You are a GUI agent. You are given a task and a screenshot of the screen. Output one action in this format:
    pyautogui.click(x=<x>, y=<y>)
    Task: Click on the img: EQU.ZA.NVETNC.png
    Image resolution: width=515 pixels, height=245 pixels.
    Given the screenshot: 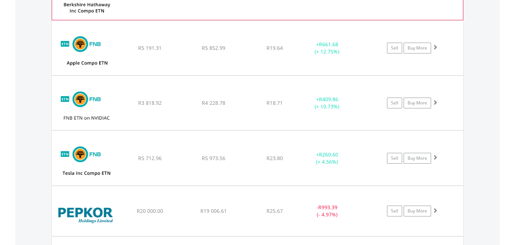 What is the action you would take?
    pyautogui.click(x=86, y=107)
    